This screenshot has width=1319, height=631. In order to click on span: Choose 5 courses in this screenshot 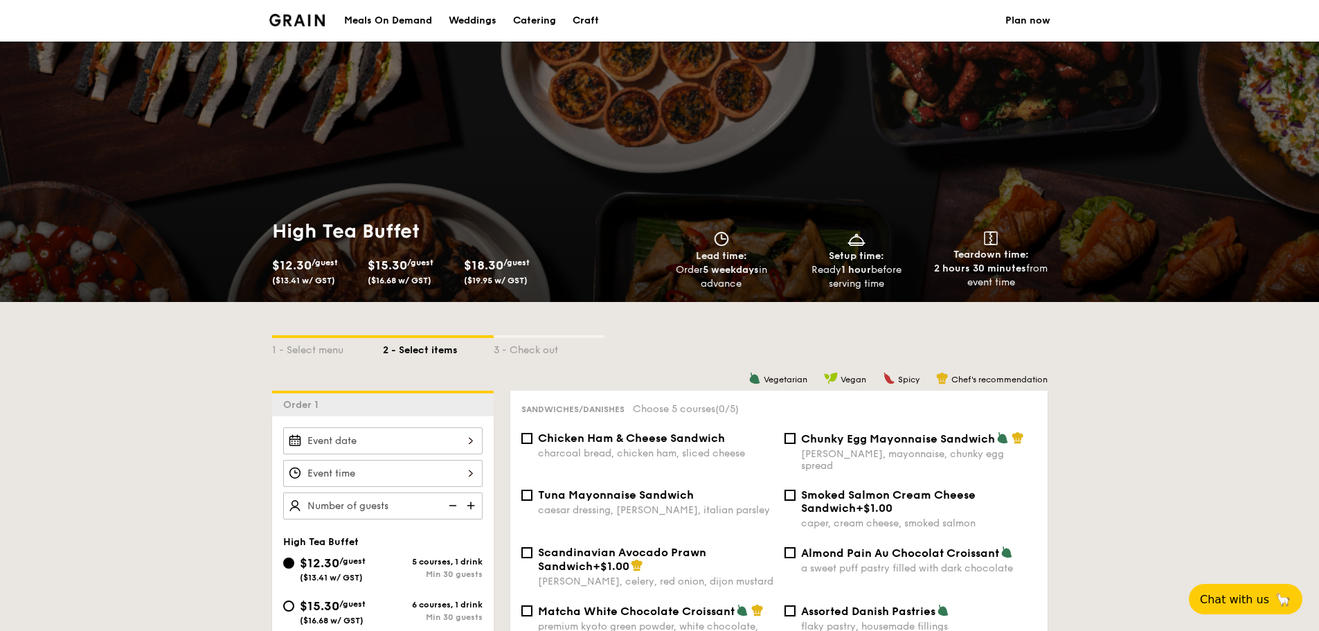, I will do `click(685, 408)`.